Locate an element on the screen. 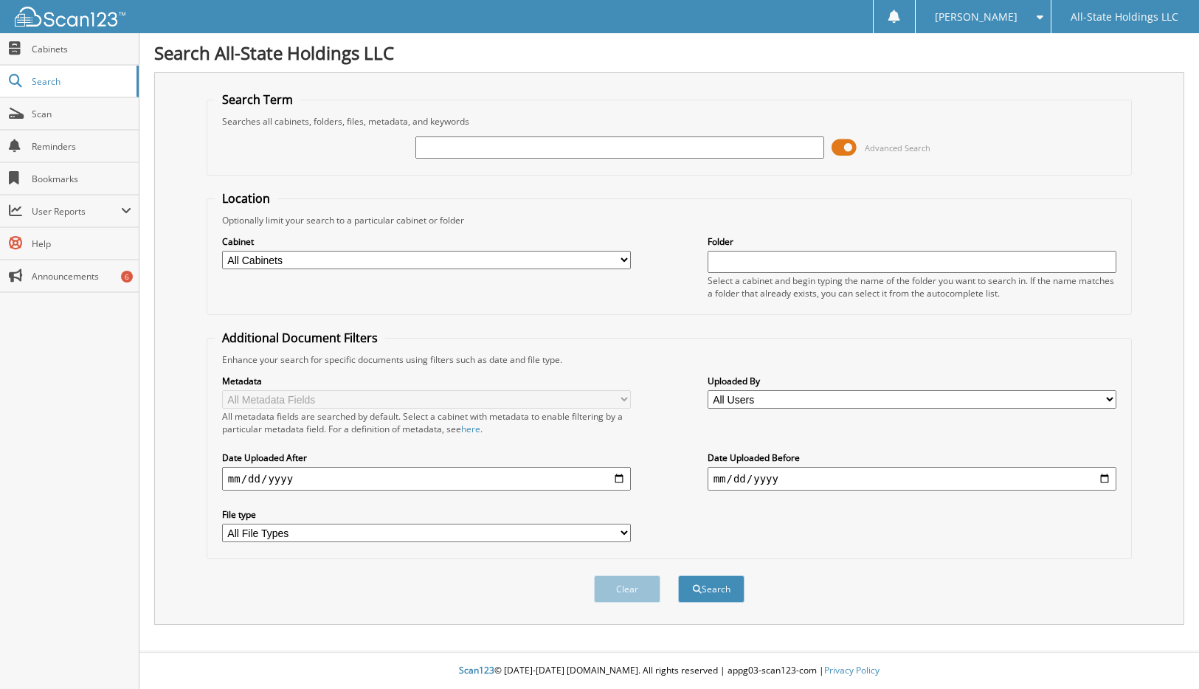  legend: Search Term is located at coordinates (258, 100).